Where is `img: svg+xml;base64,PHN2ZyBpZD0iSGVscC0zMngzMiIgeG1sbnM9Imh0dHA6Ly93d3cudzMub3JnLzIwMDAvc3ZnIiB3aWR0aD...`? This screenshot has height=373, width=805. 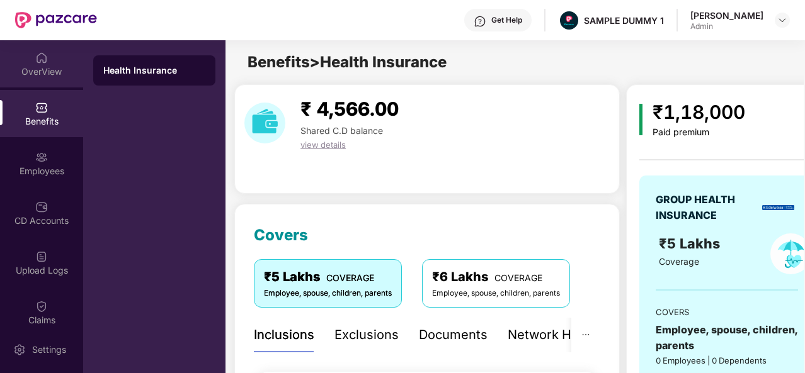 img: svg+xml;base64,PHN2ZyBpZD0iSGVscC0zMngzMiIgeG1sbnM9Imh0dHA6Ly93d3cudzMub3JnLzIwMDAvc3ZnIiB3aWR0aD... is located at coordinates (480, 21).